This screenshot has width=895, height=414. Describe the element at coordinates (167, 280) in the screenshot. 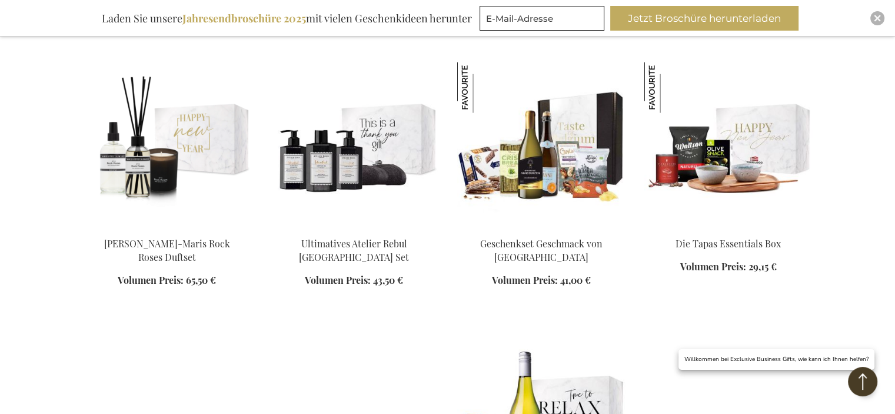

I see `a: Volumen Preis: 65,50 €` at that location.